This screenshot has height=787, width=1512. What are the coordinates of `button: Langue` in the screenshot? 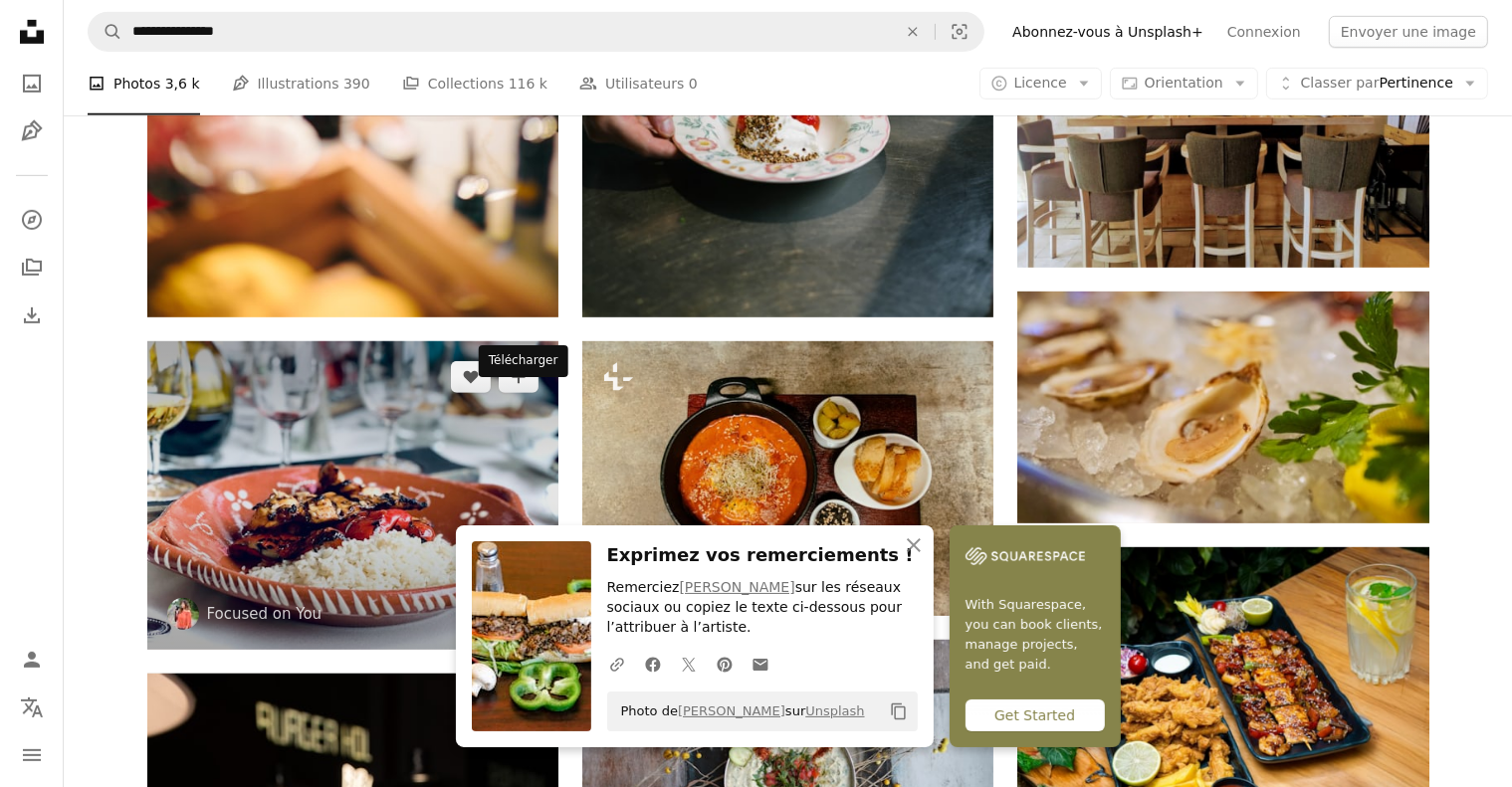 It's located at (32, 707).